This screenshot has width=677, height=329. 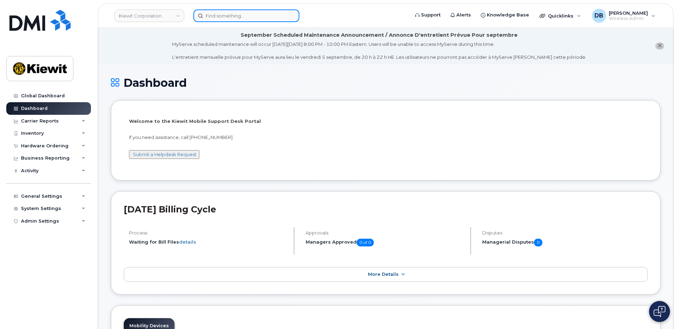 What do you see at coordinates (187, 242) in the screenshot?
I see `a: details` at bounding box center [187, 242].